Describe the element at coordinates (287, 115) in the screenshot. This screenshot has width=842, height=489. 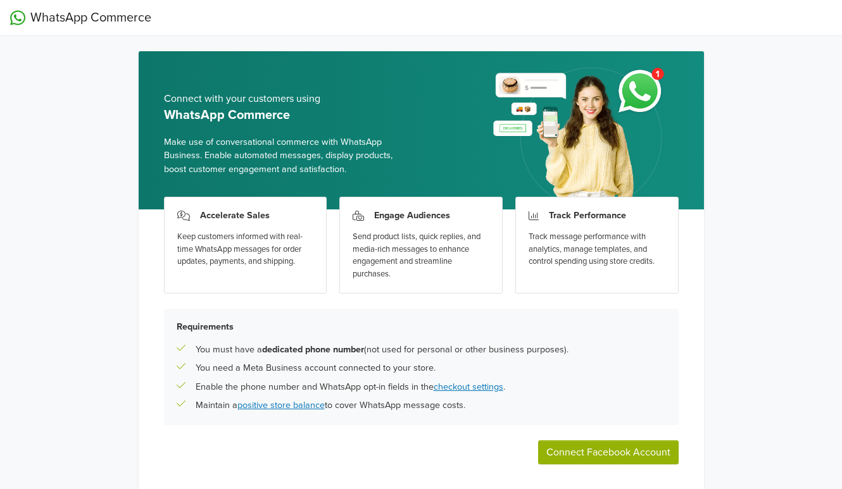
I see `h5: WhatsApp Commerce` at that location.